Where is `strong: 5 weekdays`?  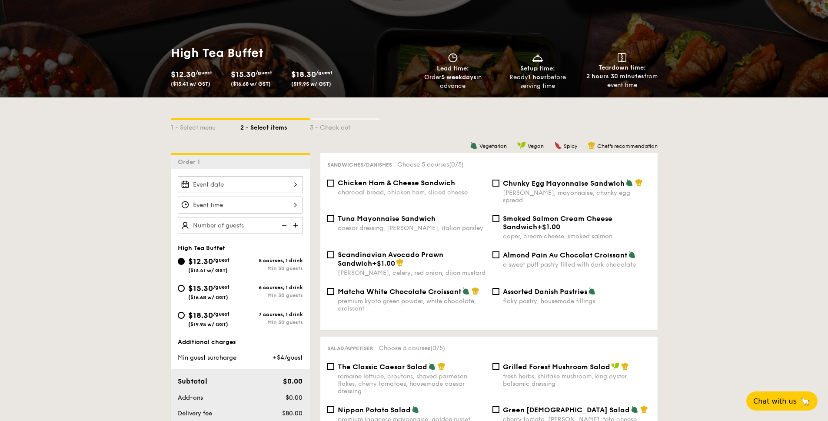
strong: 5 weekdays is located at coordinates (459, 77).